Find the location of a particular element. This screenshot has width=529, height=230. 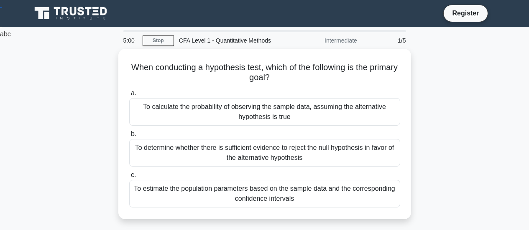

div: To calculate the probability of observing the sample data, assuming the alternative hypothesis is... is located at coordinates (265, 112).